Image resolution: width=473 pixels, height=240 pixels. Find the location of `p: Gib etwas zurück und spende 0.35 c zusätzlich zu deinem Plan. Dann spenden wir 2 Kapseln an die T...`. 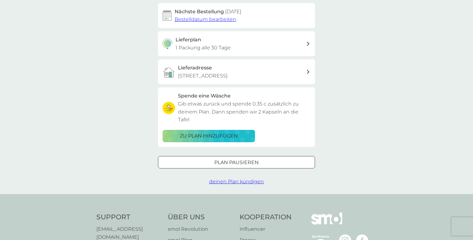

p: Gib etwas zurück und spende 0.35 c zusätzlich zu deinem Plan. Dann spenden wir 2 Kapseln an die T... is located at coordinates (244, 112).